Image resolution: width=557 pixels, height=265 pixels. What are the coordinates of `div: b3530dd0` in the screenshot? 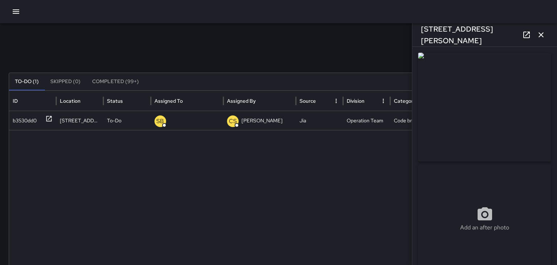 It's located at (25, 120).